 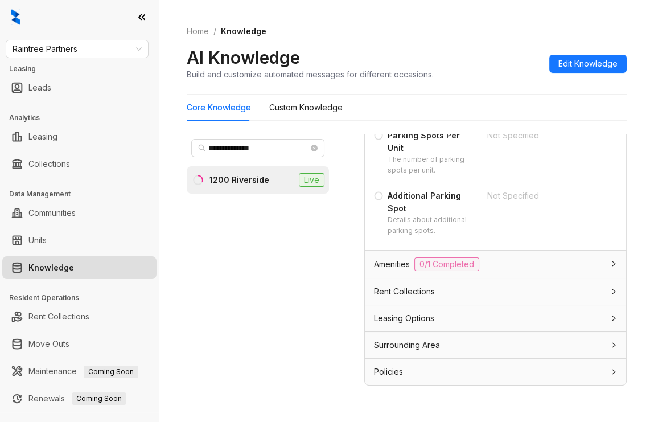 What do you see at coordinates (79, 164) in the screenshot?
I see `li: Collections` at bounding box center [79, 164].